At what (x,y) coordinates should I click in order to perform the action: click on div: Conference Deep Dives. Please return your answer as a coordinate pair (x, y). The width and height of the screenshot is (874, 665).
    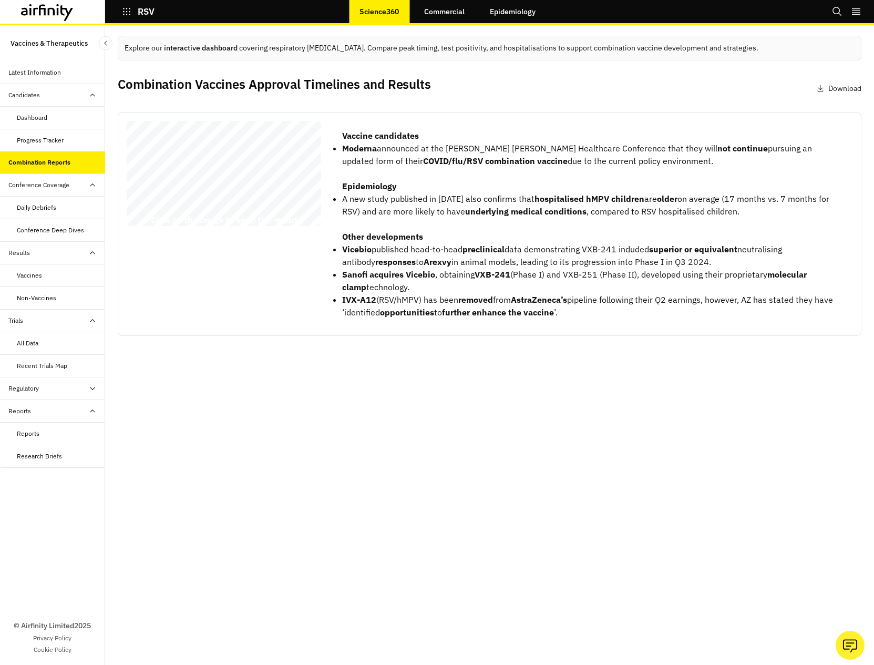
    Looking at the image, I should click on (50, 230).